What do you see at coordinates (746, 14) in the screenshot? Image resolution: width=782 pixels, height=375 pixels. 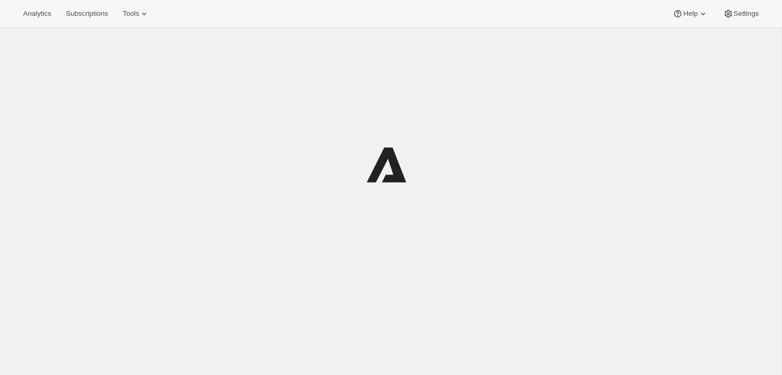 I see `span: Settings` at bounding box center [746, 14].